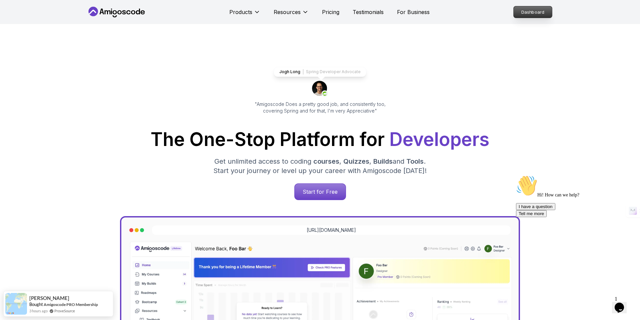 The width and height of the screenshot is (640, 320). What do you see at coordinates (533, 12) in the screenshot?
I see `a: Dashboard` at bounding box center [533, 12].